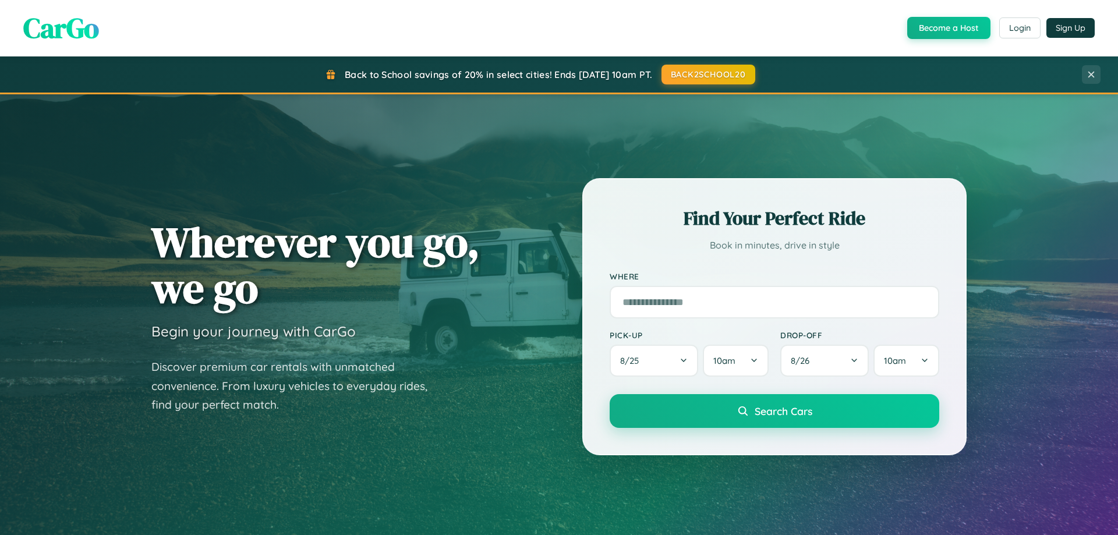  I want to click on button: 8/26, so click(825, 360).